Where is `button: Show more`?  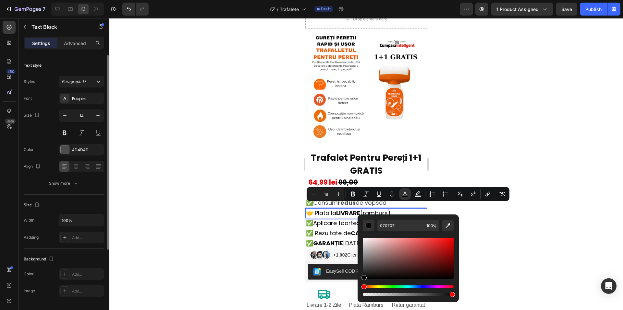
button: Show more is located at coordinates (64, 184).